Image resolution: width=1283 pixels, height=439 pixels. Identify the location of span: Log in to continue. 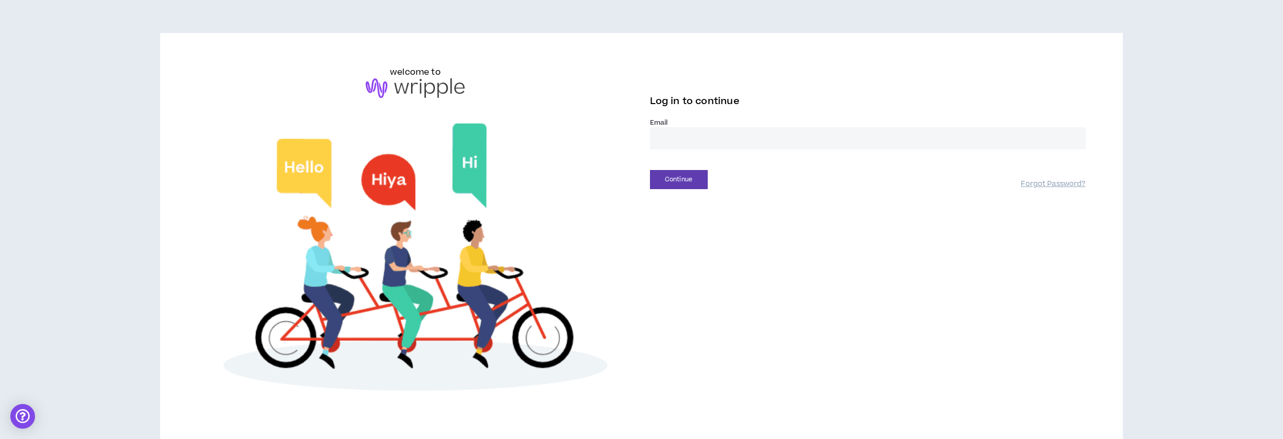
(695, 101).